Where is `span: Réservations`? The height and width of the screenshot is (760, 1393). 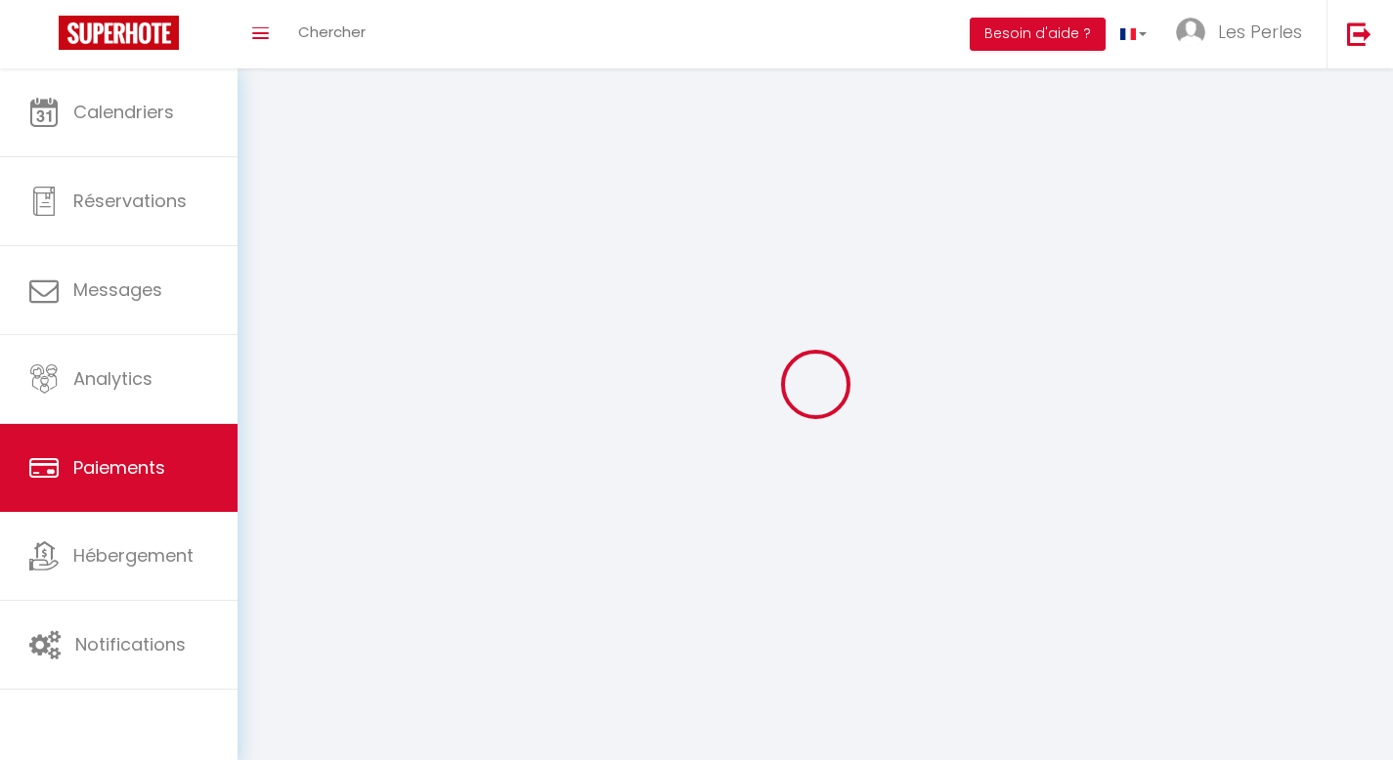 span: Réservations is located at coordinates (130, 200).